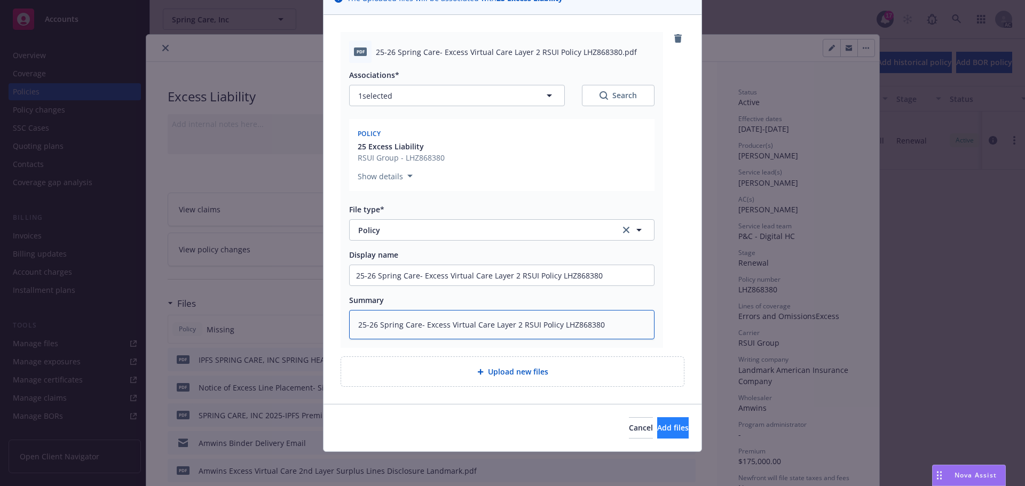  Describe the element at coordinates (976, 475) in the screenshot. I see `span: Nova Assist` at that location.